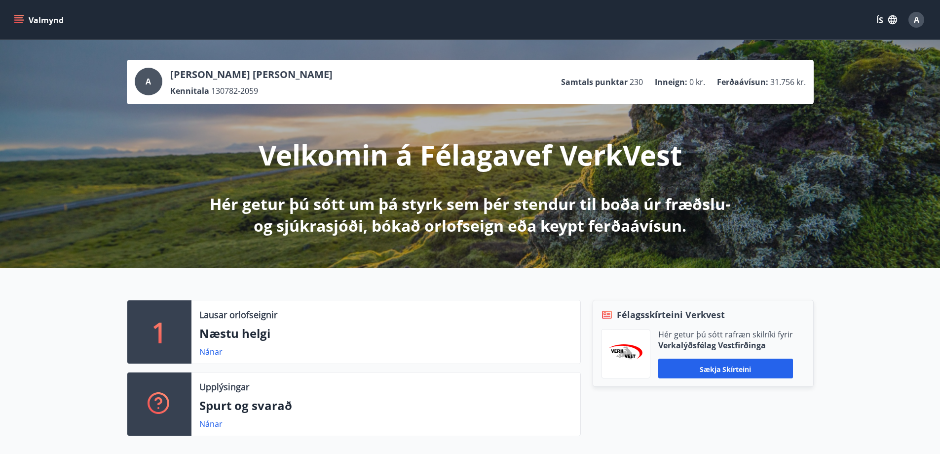 The image size is (940, 454). Describe the element at coordinates (234, 91) in the screenshot. I see `font: 130782-2059` at that location.